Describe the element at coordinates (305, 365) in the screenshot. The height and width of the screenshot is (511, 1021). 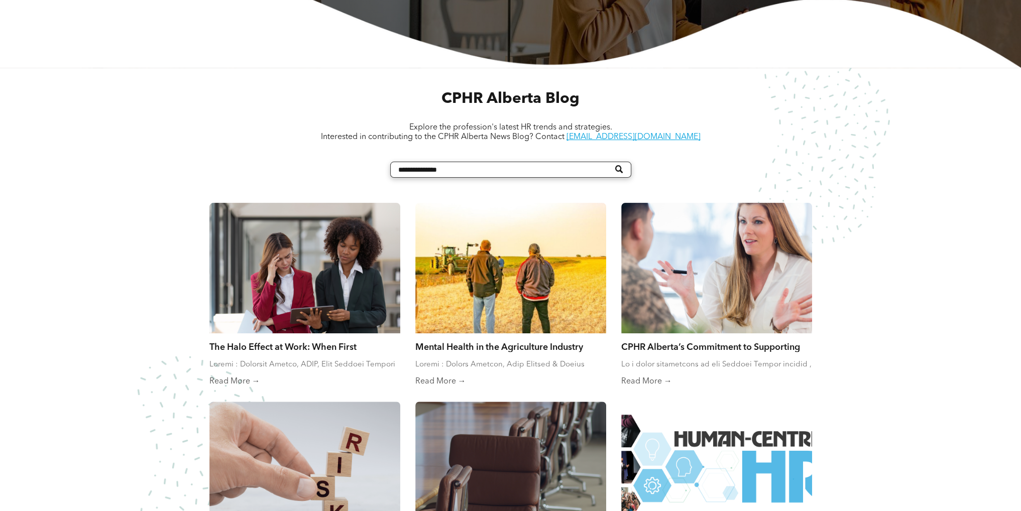
I see `div: Loremi : Dolorsit Ametco, ADIP, Elit Seddoei Tempori Ut lab etdo-magna aliqu en AD, mi venia quis...` at that location.